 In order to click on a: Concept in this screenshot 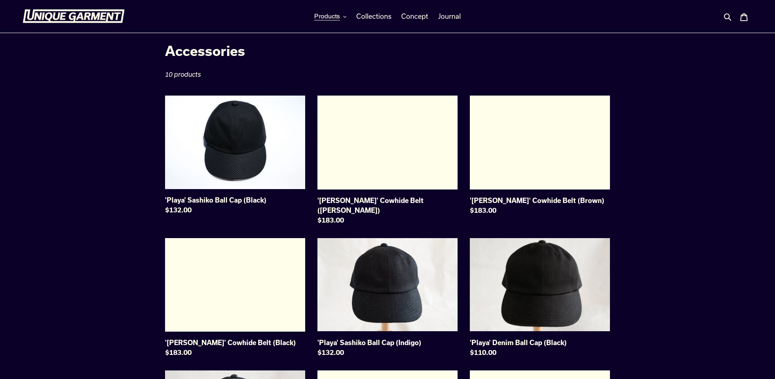, I will do `click(415, 16)`.